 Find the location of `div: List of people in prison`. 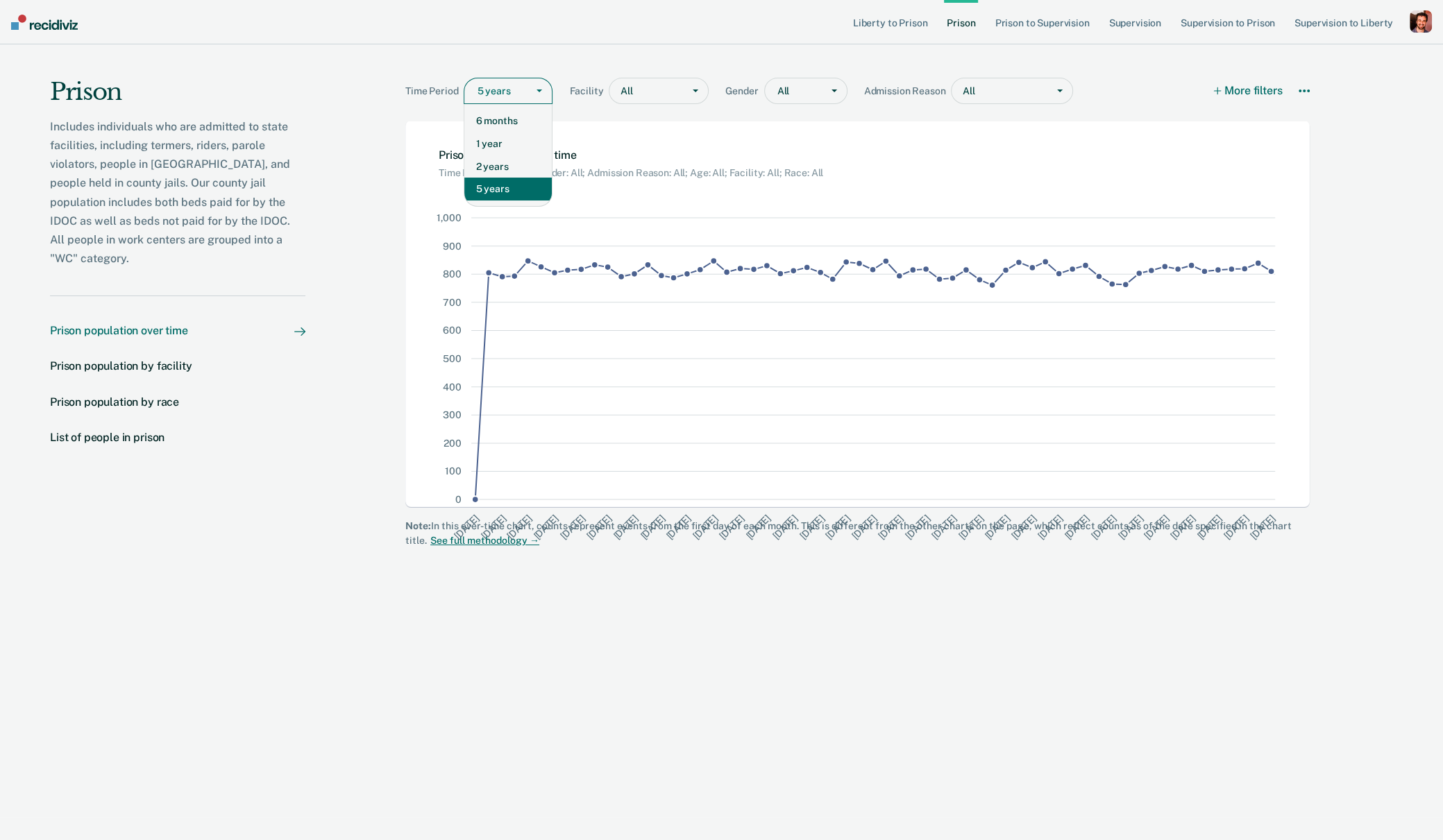

div: List of people in prison is located at coordinates (106, 437).